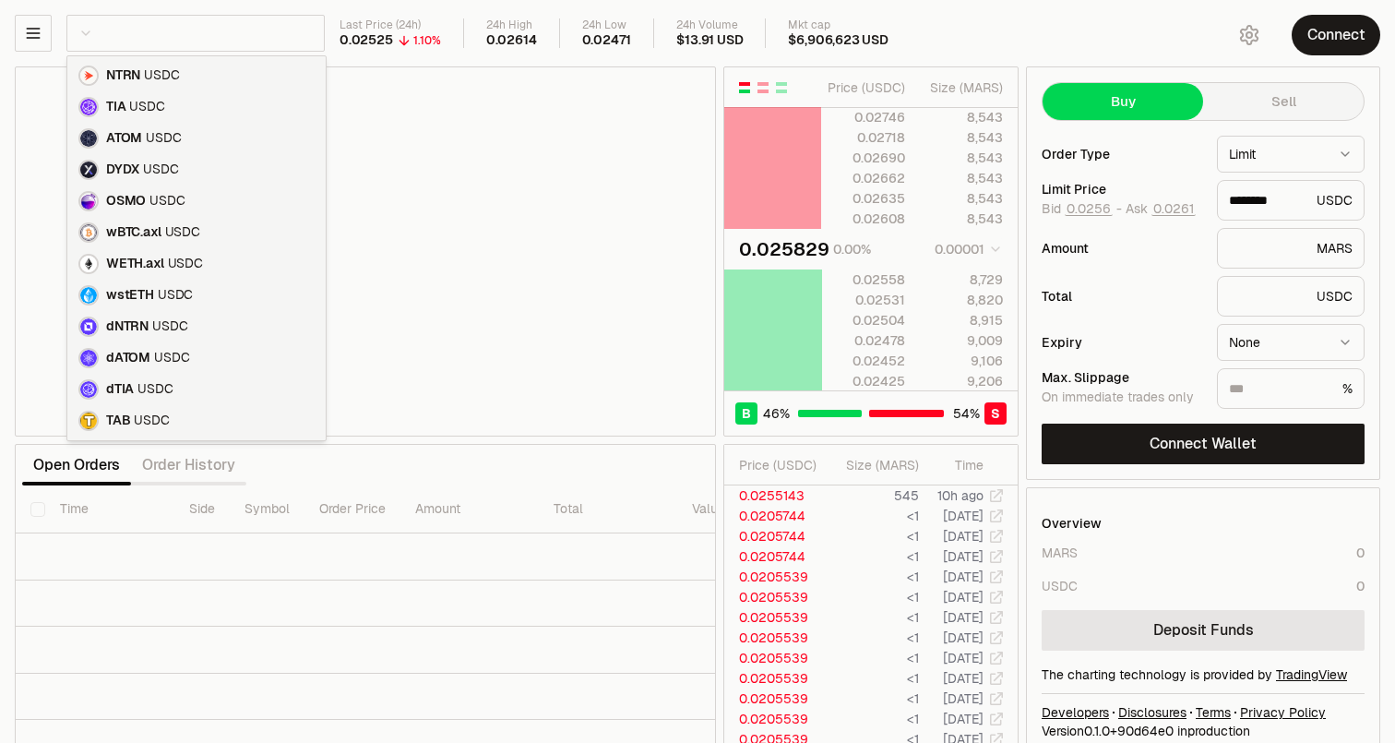 The width and height of the screenshot is (1395, 743). I want to click on img: TAB Logo, so click(89, 421).